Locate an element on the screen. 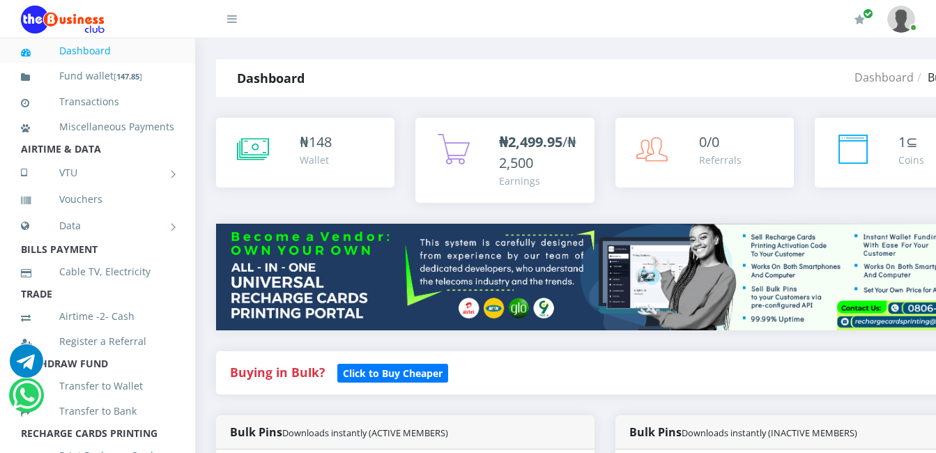 This screenshot has height=453, width=936. span: 0/0 is located at coordinates (709, 141).